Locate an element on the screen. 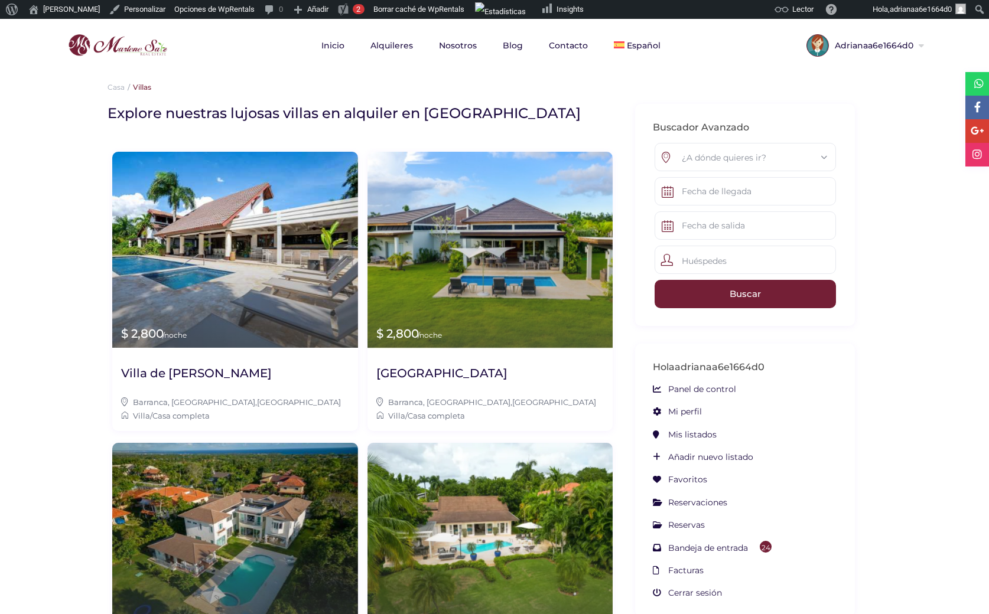 The height and width of the screenshot is (614, 989). a: Reservas is located at coordinates (679, 525).